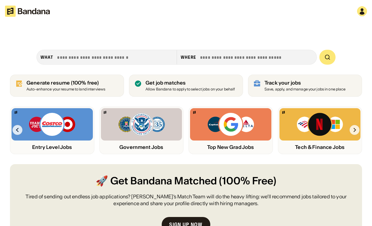 The image size is (372, 226). Describe the element at coordinates (319, 124) in the screenshot. I see `img: Bank of America, Netflix, Microsoft logos` at that location.